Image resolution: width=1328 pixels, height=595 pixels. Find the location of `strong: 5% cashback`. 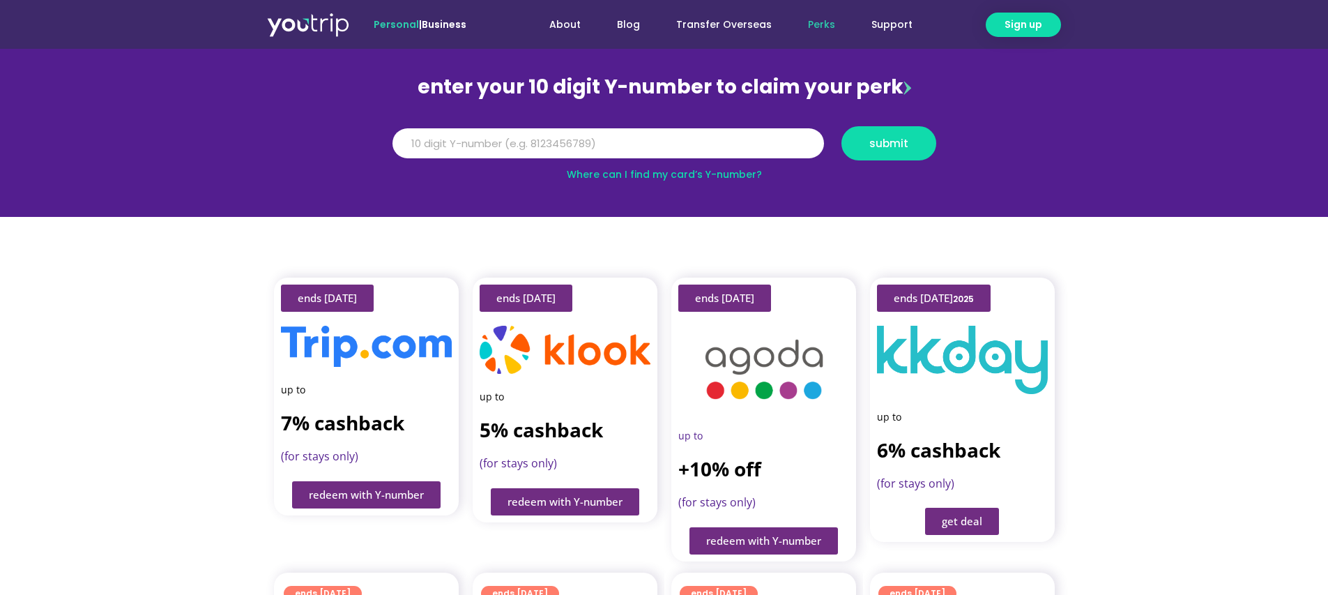

strong: 5% cashback is located at coordinates (541, 429).